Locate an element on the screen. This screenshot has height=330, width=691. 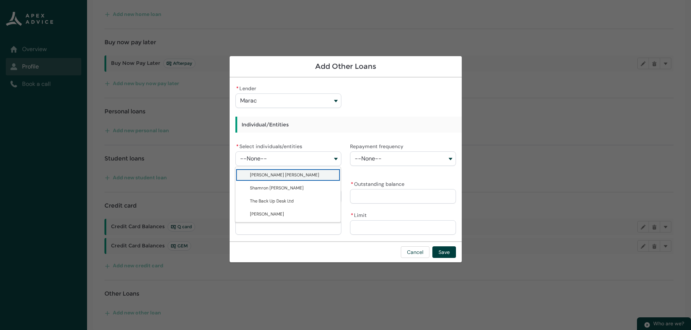
button: Cancel is located at coordinates (415, 252).